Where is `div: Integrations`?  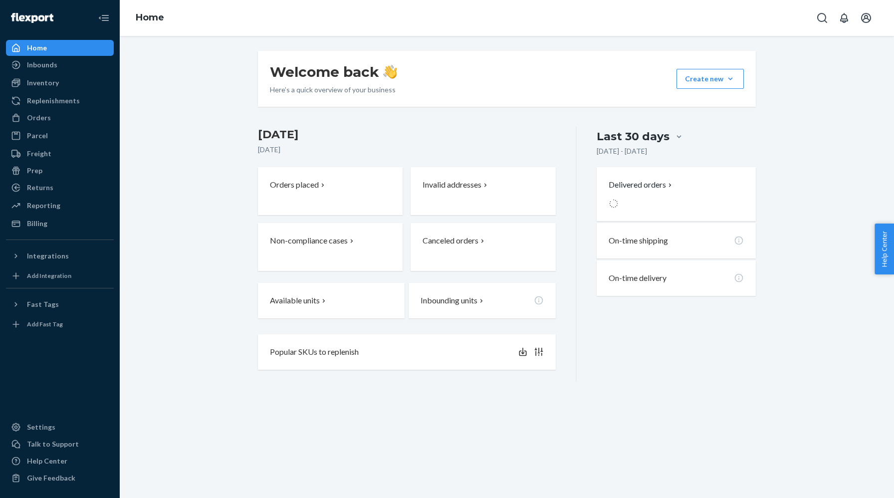 div: Integrations is located at coordinates (48, 256).